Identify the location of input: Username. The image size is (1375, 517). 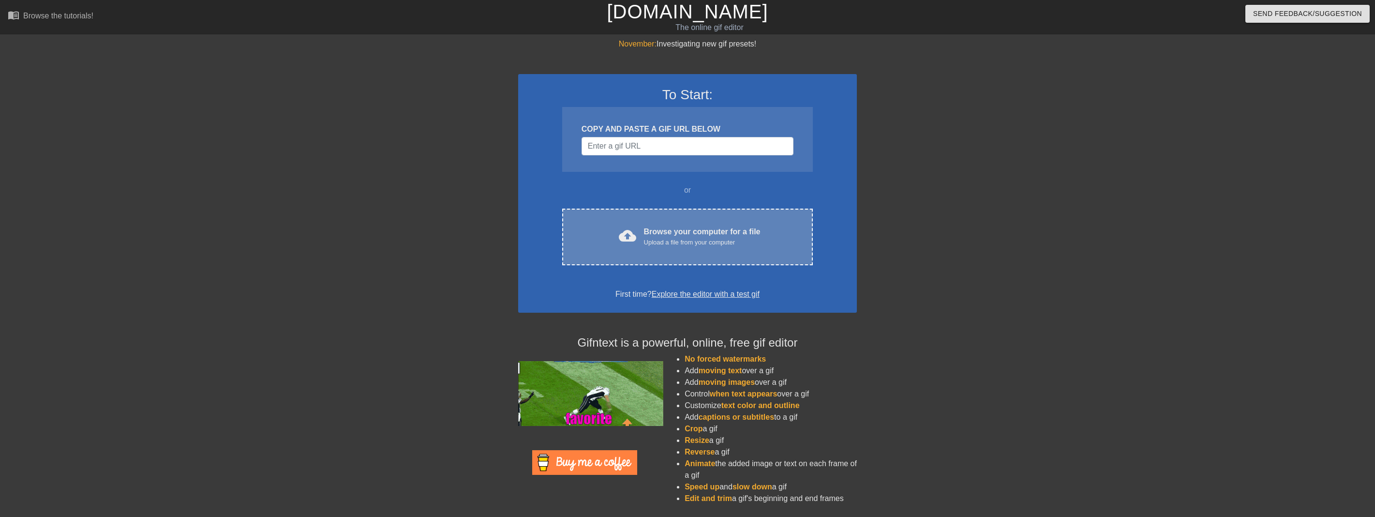
(688, 146).